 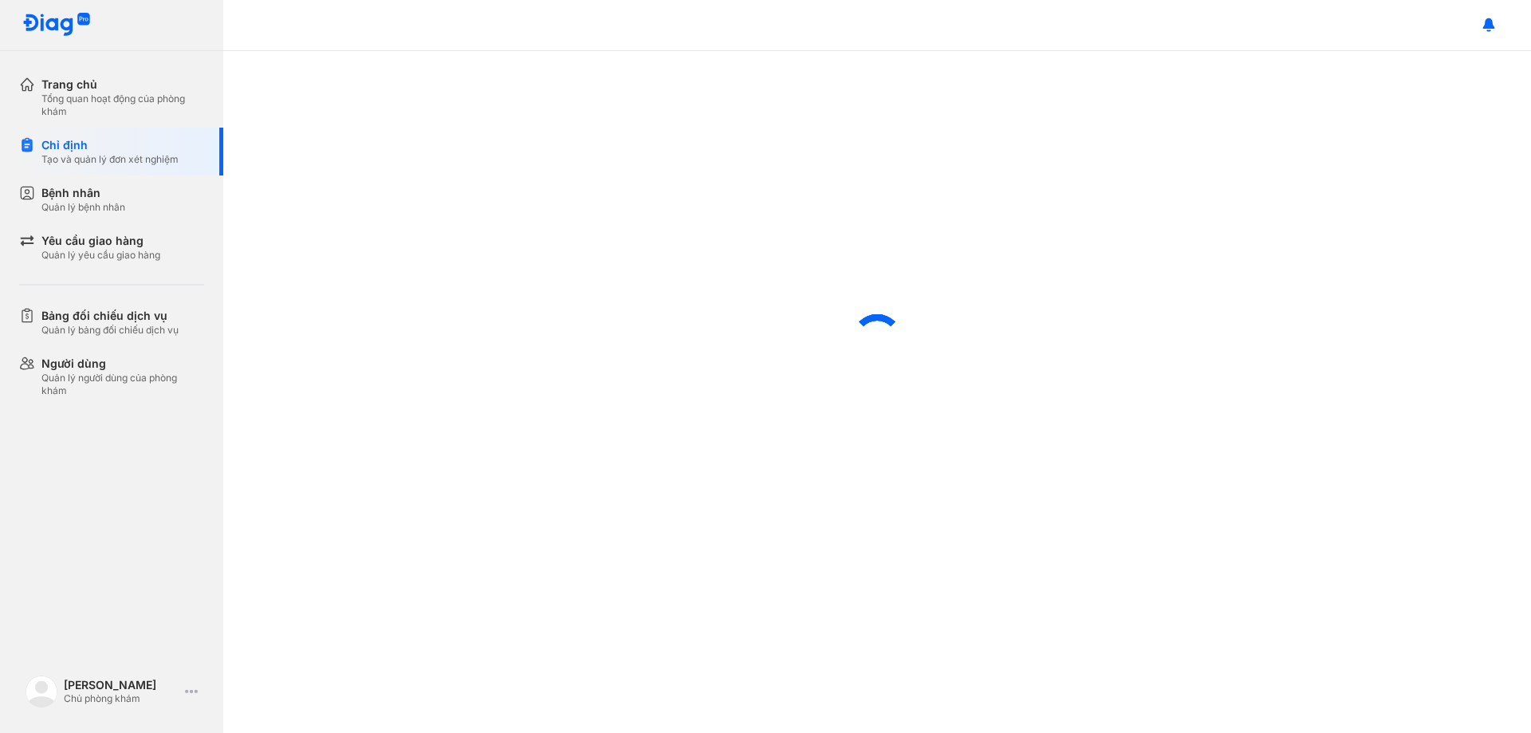 I want to click on div: Người dùng, so click(x=123, y=364).